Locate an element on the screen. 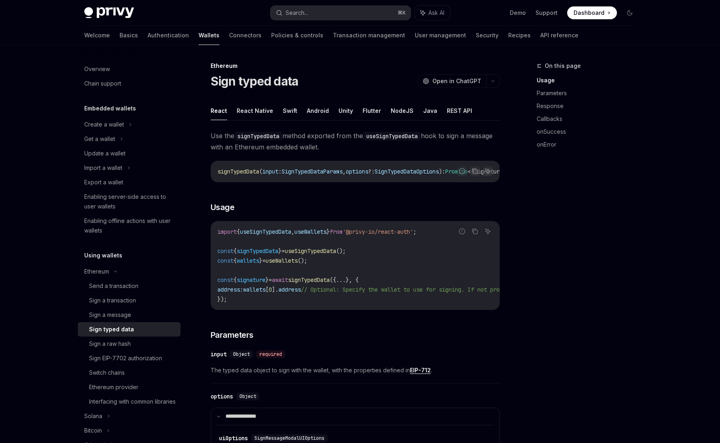 The height and width of the screenshot is (443, 720). button: React is located at coordinates (219, 110).